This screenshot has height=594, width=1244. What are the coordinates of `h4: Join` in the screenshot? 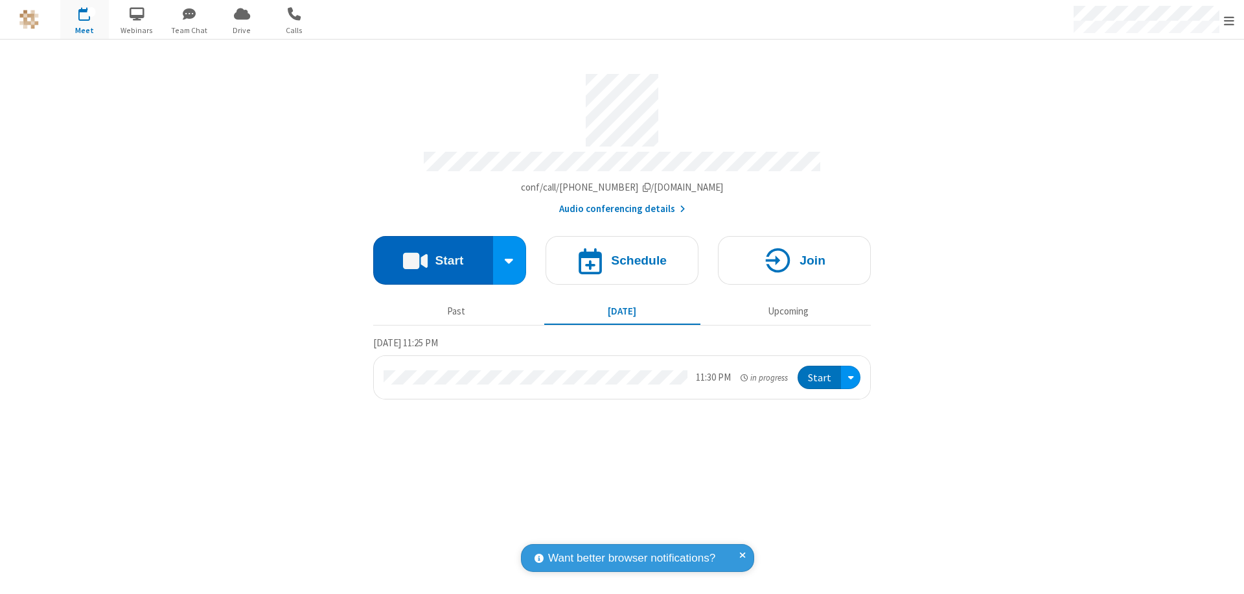 It's located at (813, 260).